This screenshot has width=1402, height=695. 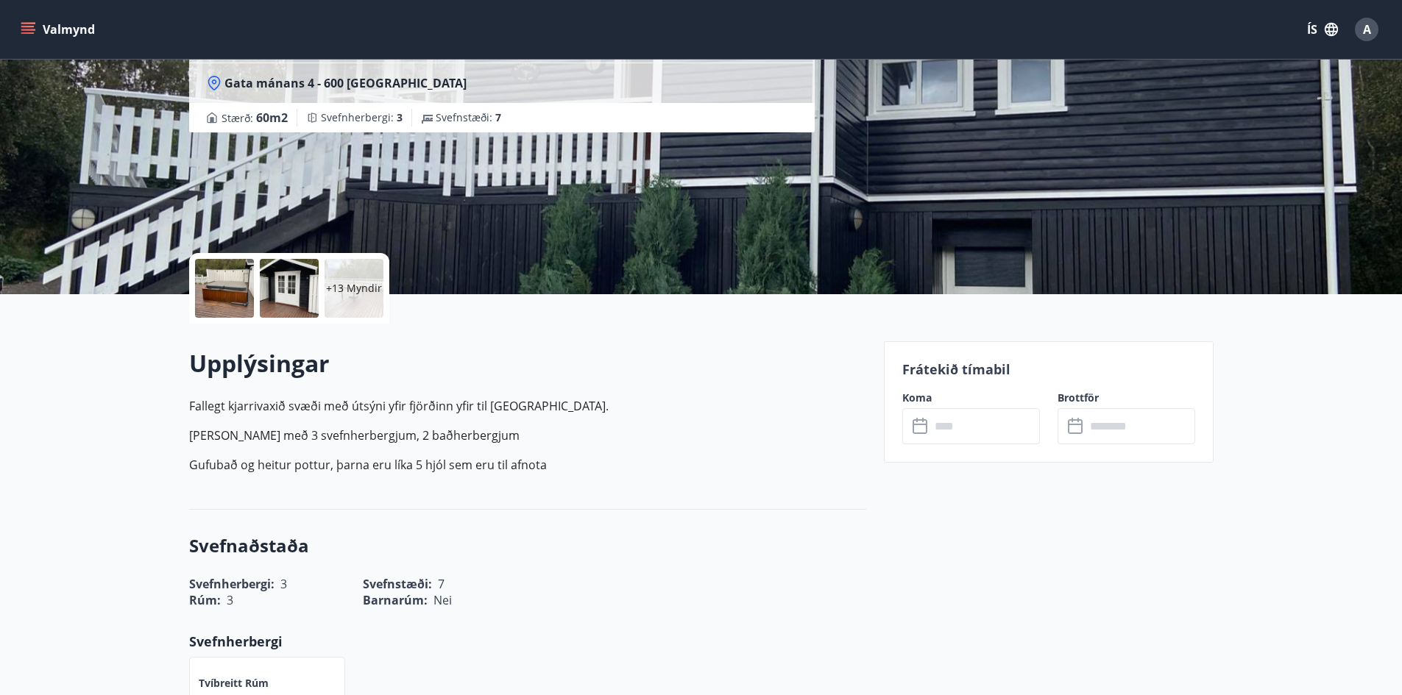 What do you see at coordinates (59, 29) in the screenshot?
I see `button: menu` at bounding box center [59, 29].